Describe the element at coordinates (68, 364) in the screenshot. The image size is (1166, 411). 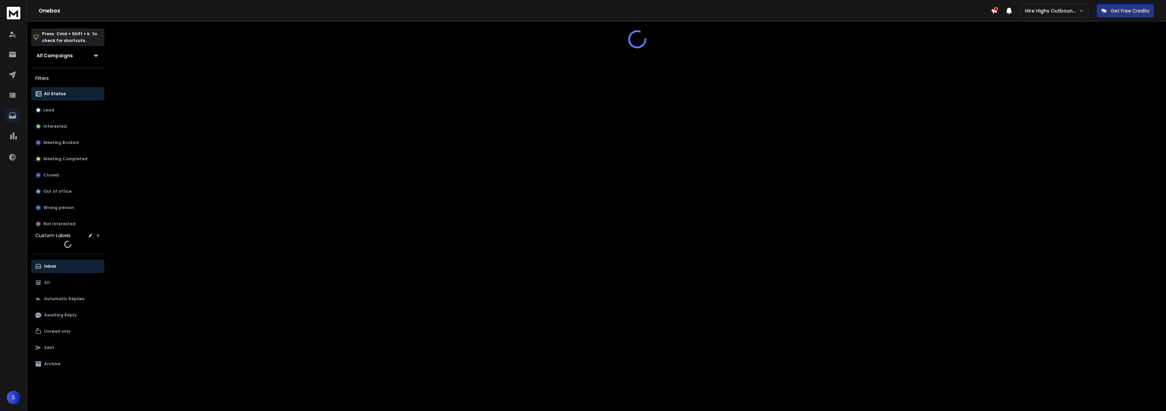
I see `button: Archive` at that location.